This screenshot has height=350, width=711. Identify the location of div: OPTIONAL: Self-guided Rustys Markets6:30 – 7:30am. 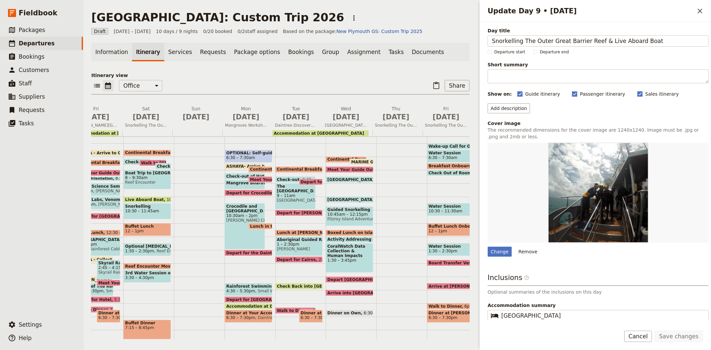
(248, 156).